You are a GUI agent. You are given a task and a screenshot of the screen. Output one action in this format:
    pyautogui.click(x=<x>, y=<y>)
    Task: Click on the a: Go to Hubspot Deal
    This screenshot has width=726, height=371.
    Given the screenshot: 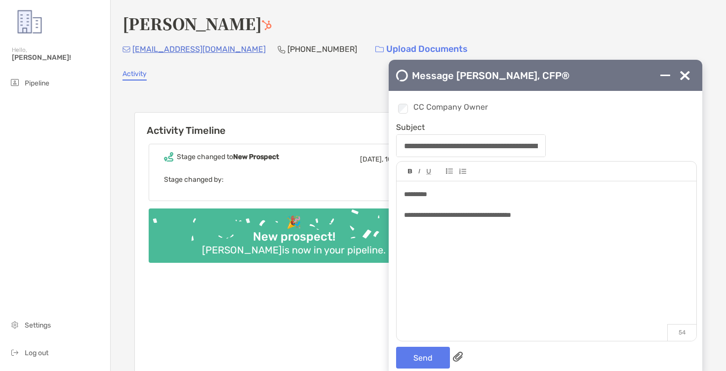 What is the action you would take?
    pyautogui.click(x=267, y=23)
    